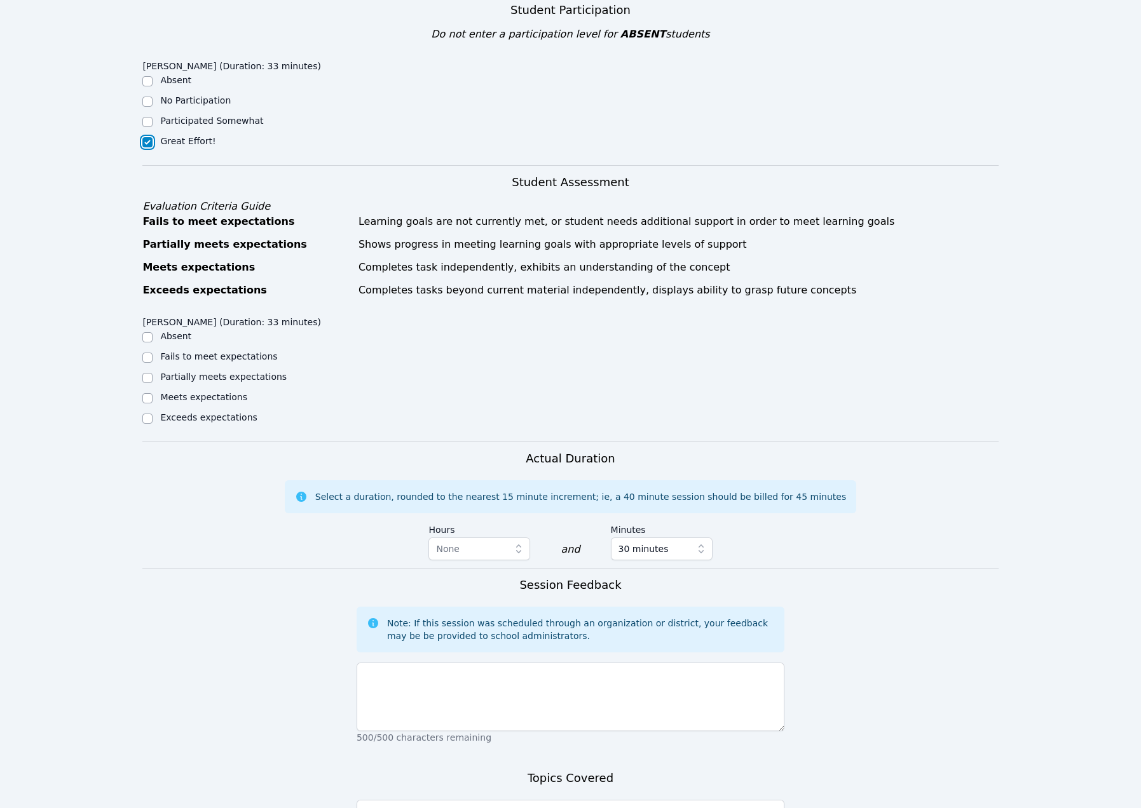 This screenshot has width=1141, height=808. I want to click on div: Fails to meet expectations, so click(247, 222).